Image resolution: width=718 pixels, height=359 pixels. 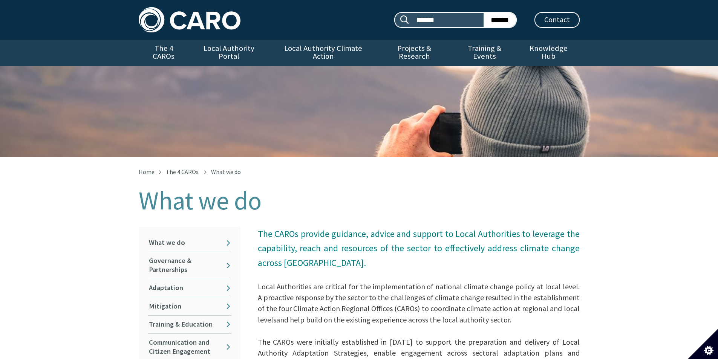 What do you see at coordinates (190, 288) in the screenshot?
I see `a: Adaptation` at bounding box center [190, 288].